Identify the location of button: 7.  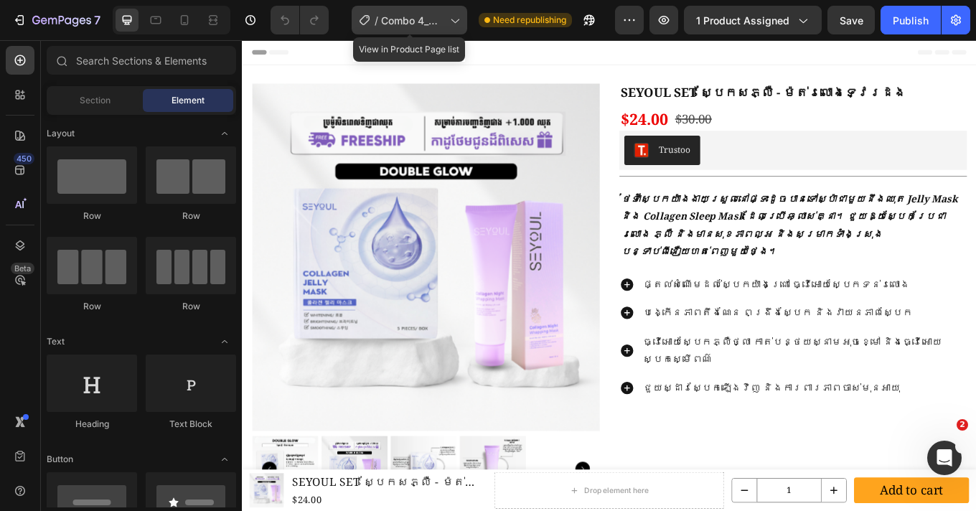
(56, 20).